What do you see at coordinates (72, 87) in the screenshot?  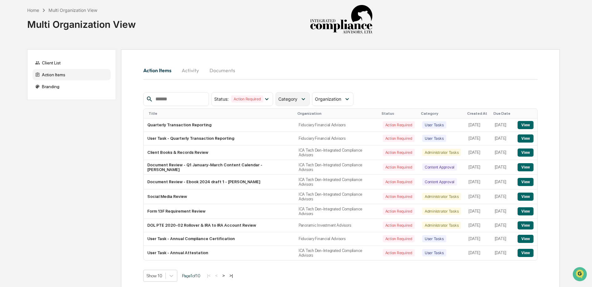 I see `div: Branding` at bounding box center [72, 87].